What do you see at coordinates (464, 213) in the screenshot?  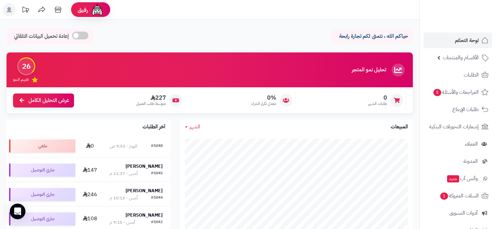 I see `span: أدوات التسويق` at bounding box center [464, 213].